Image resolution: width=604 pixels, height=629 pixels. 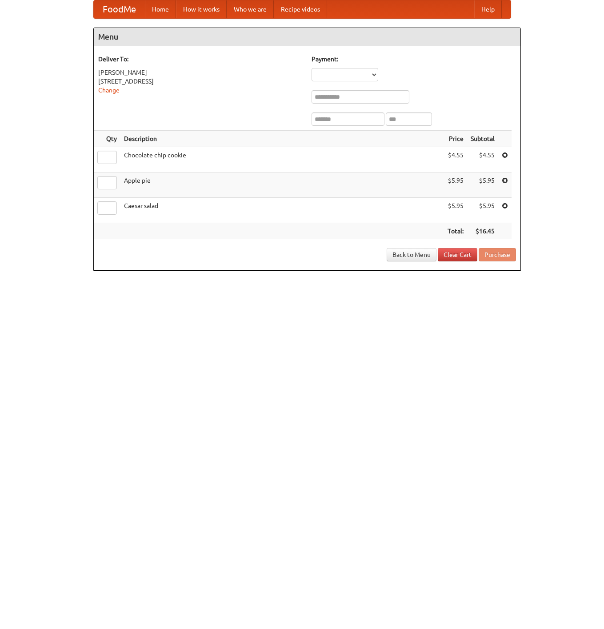 What do you see at coordinates (109, 90) in the screenshot?
I see `a: Change` at bounding box center [109, 90].